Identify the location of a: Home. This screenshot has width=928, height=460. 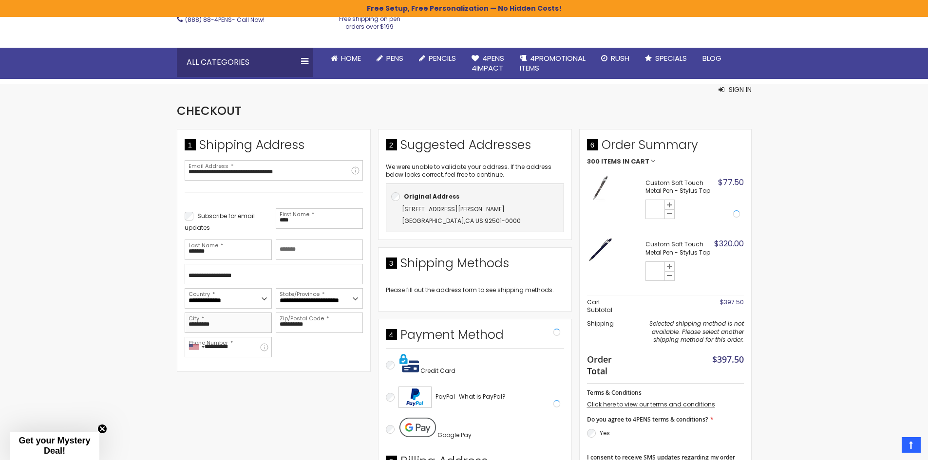
(346, 58).